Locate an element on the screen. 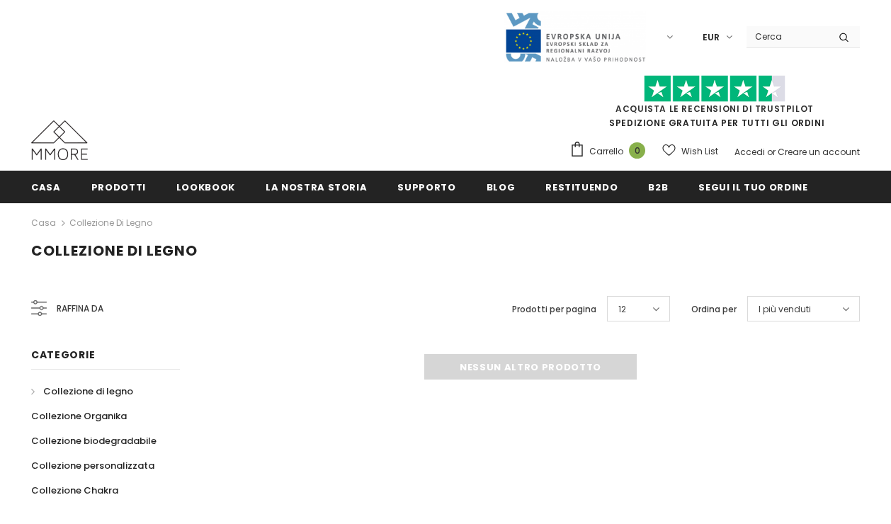  a: Restituendo is located at coordinates (582, 186).